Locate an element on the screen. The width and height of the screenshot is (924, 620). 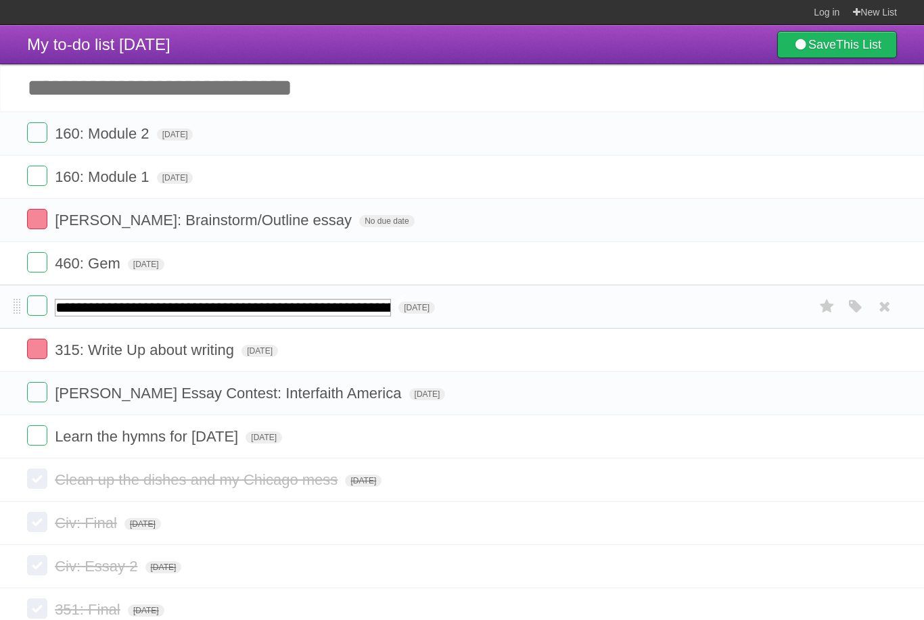
label: Star task is located at coordinates (827, 306).